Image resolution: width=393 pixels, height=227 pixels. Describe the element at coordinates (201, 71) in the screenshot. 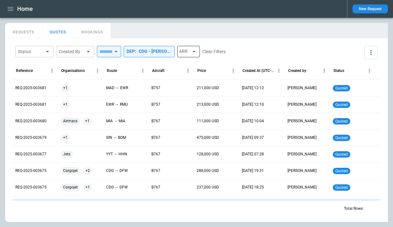

I see `div: Price` at that location.